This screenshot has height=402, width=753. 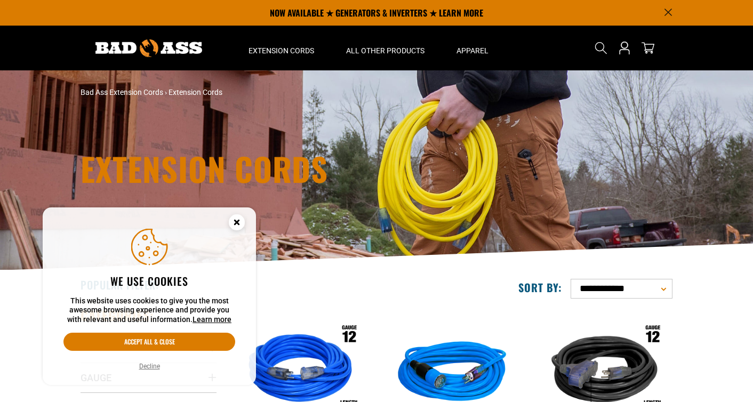 I want to click on span: Apparel, so click(x=473, y=51).